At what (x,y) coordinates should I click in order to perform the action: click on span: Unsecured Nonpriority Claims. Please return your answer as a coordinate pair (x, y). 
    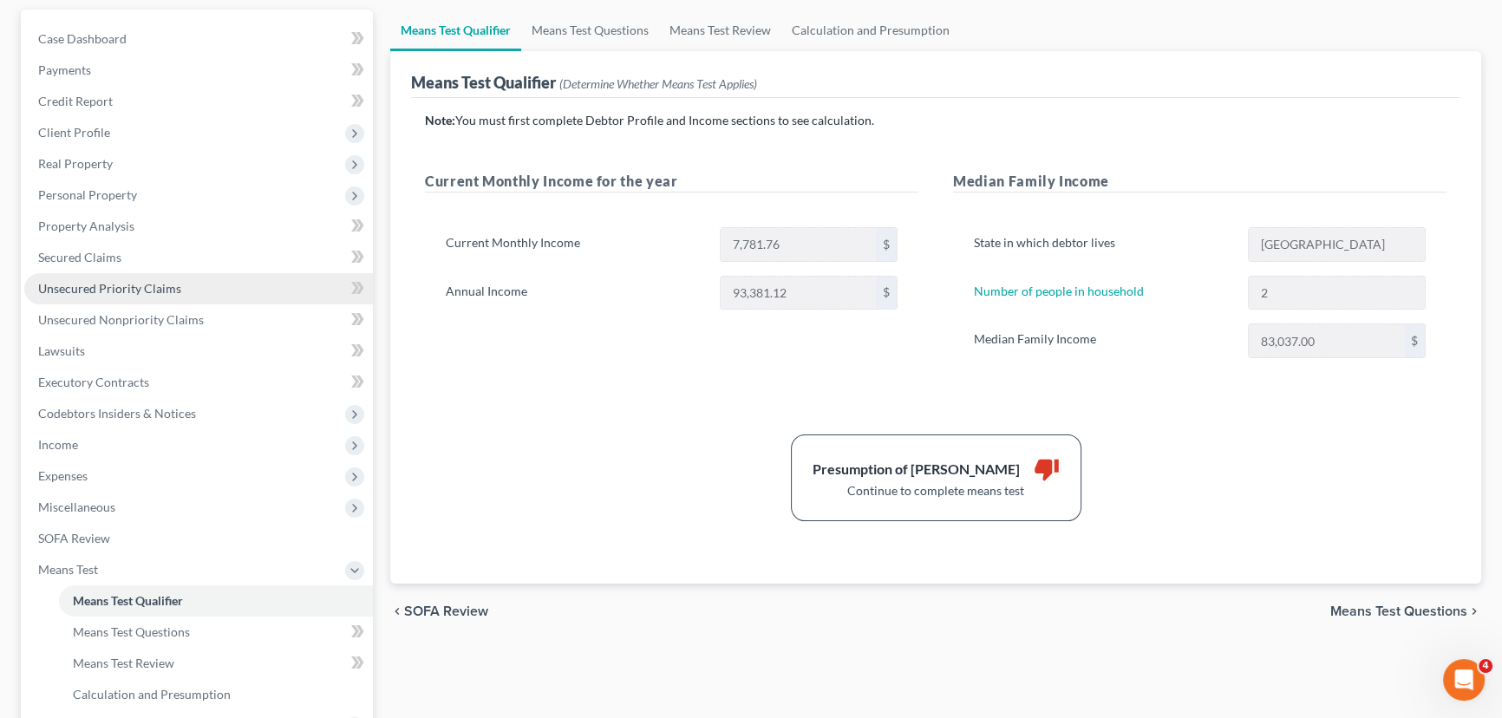
    Looking at the image, I should click on (121, 319).